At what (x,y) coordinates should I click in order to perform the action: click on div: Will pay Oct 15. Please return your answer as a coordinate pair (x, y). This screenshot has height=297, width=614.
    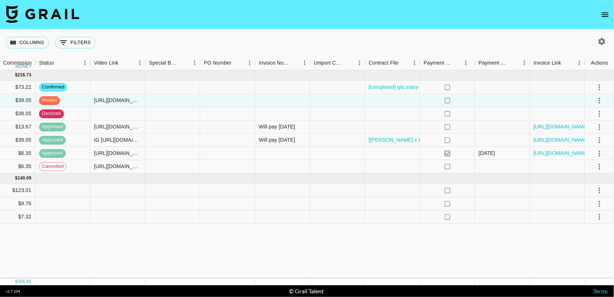
    Looking at the image, I should click on (277, 126).